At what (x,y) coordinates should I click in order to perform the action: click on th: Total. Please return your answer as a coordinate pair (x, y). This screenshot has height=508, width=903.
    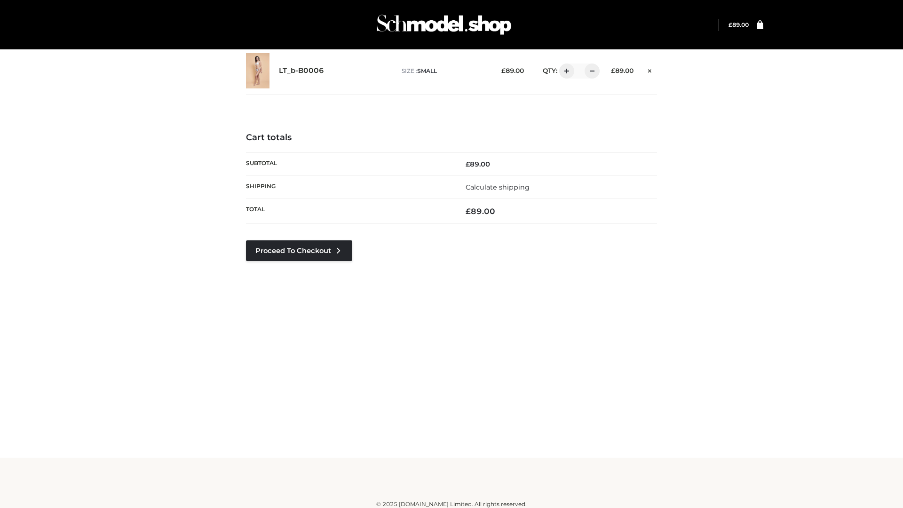
    Looking at the image, I should click on (349, 211).